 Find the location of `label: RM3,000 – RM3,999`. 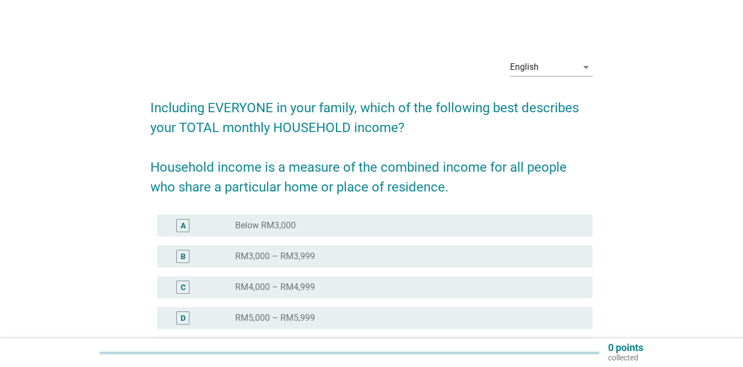

label: RM3,000 – RM3,999 is located at coordinates (275, 257).